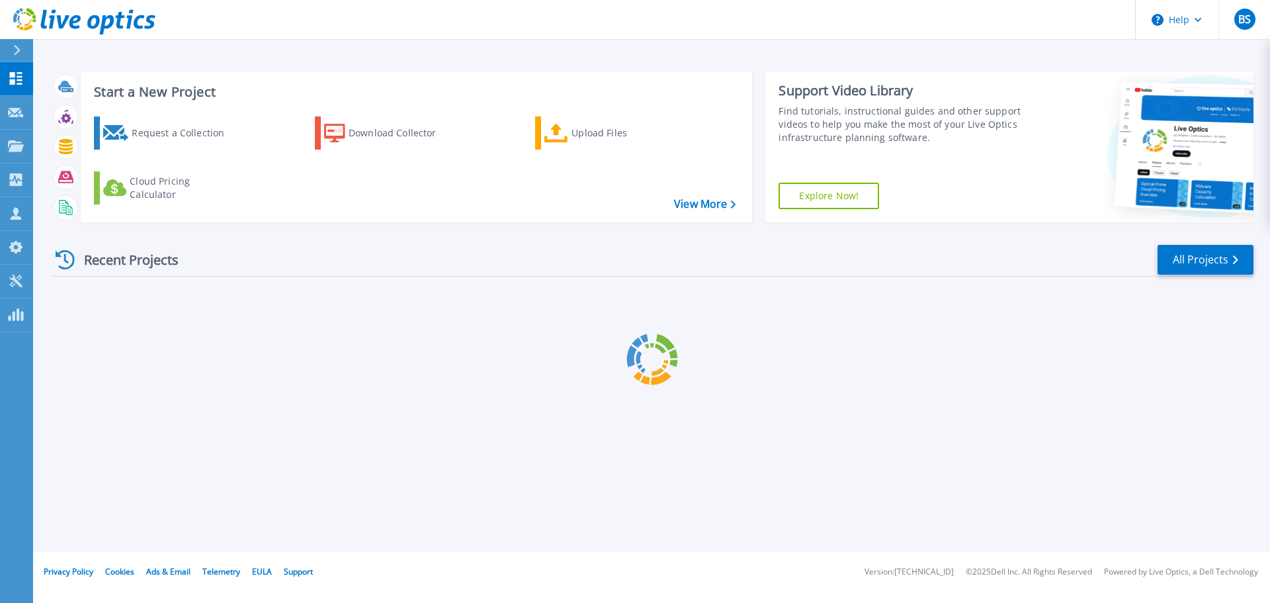 Image resolution: width=1270 pixels, height=603 pixels. What do you see at coordinates (183, 188) in the screenshot?
I see `div: Cloud Pricing Calculator` at bounding box center [183, 188].